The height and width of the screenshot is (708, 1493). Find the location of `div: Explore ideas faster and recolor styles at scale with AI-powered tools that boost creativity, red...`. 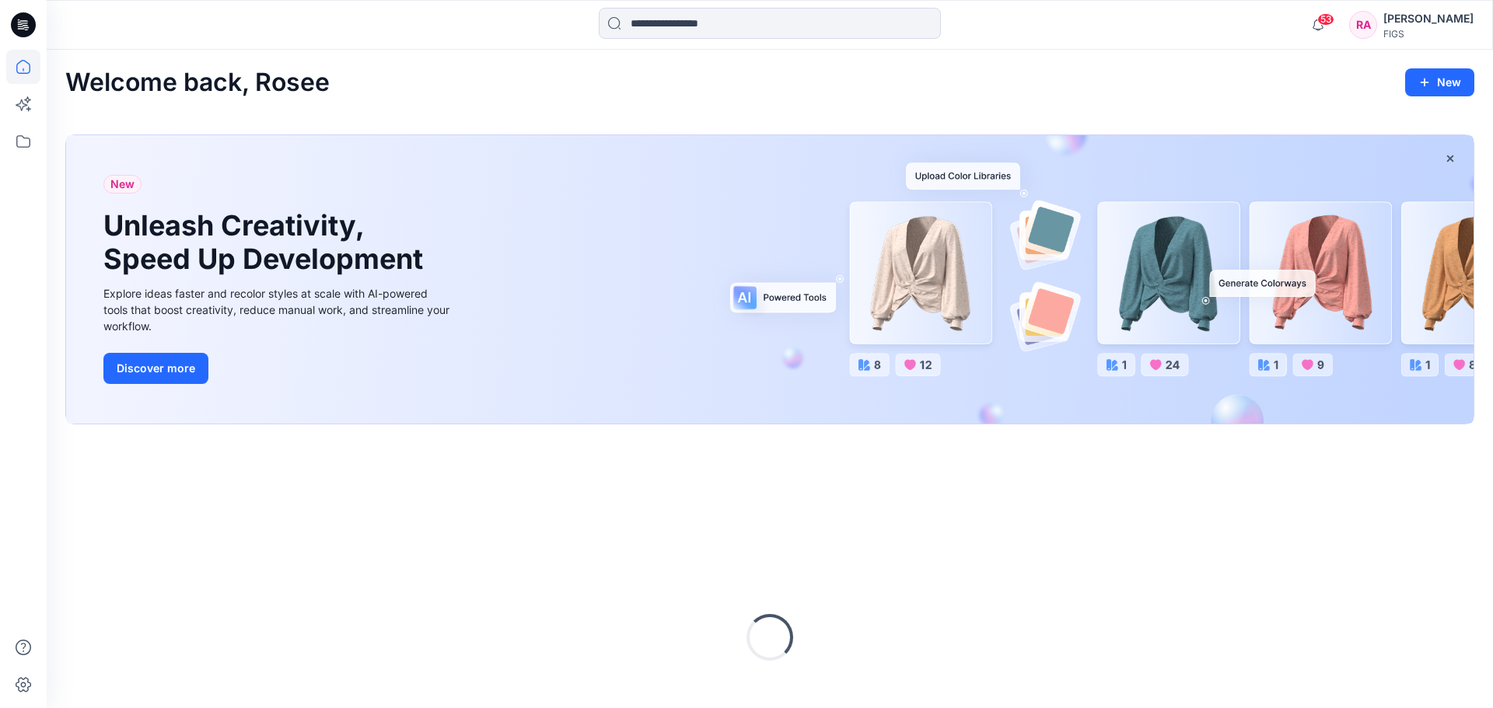

div: Explore ideas faster and recolor styles at scale with AI-powered tools that boost creativity, red... is located at coordinates (278, 309).